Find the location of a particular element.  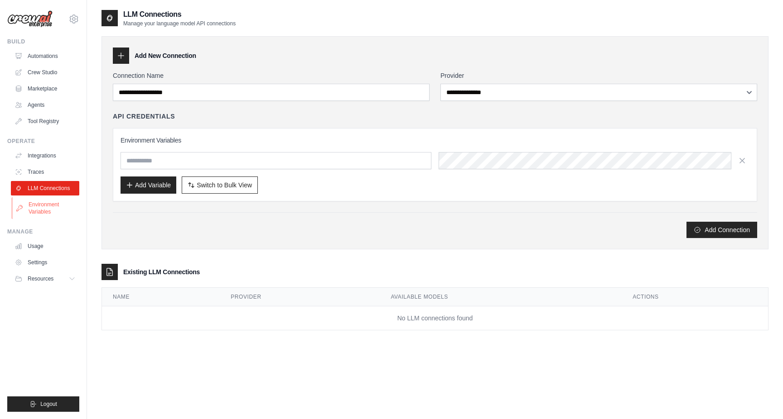

div: Build is located at coordinates (43, 42).